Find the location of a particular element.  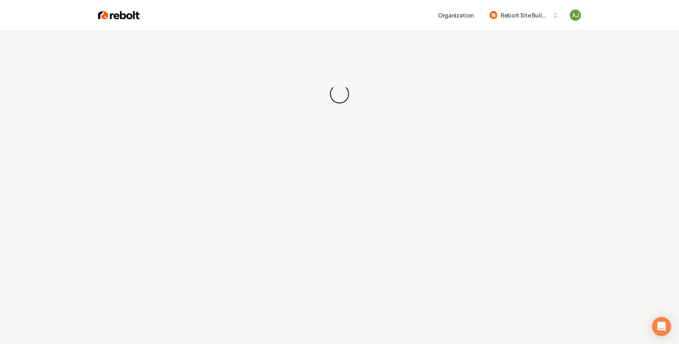

div: Open Intercom Messenger is located at coordinates (662, 326).